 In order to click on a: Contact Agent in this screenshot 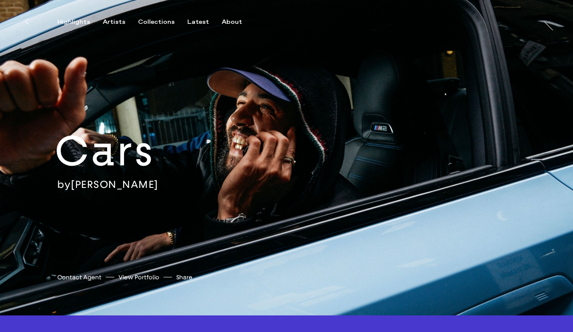, I will do `click(79, 277)`.